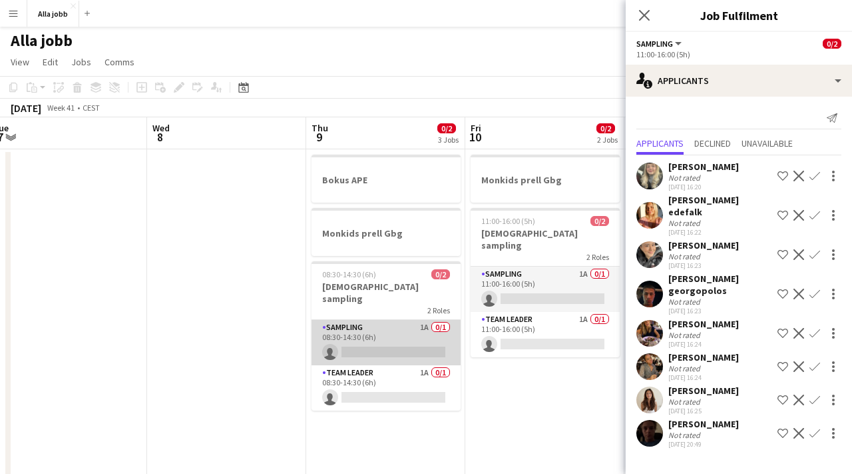 This screenshot has width=852, height=474. I want to click on div: 3 Jobs, so click(448, 139).